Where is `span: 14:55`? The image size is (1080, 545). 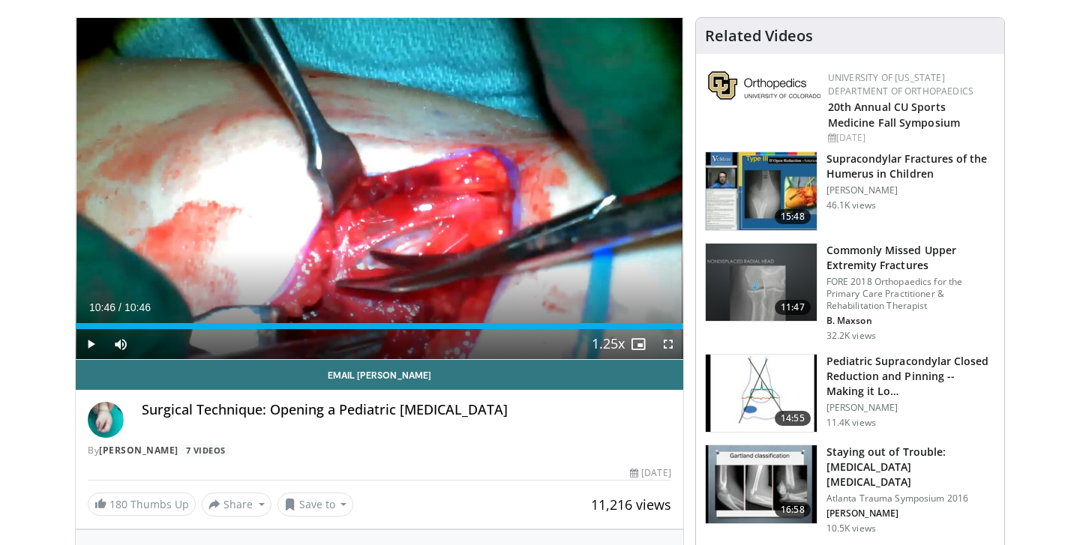 span: 14:55 is located at coordinates (793, 418).